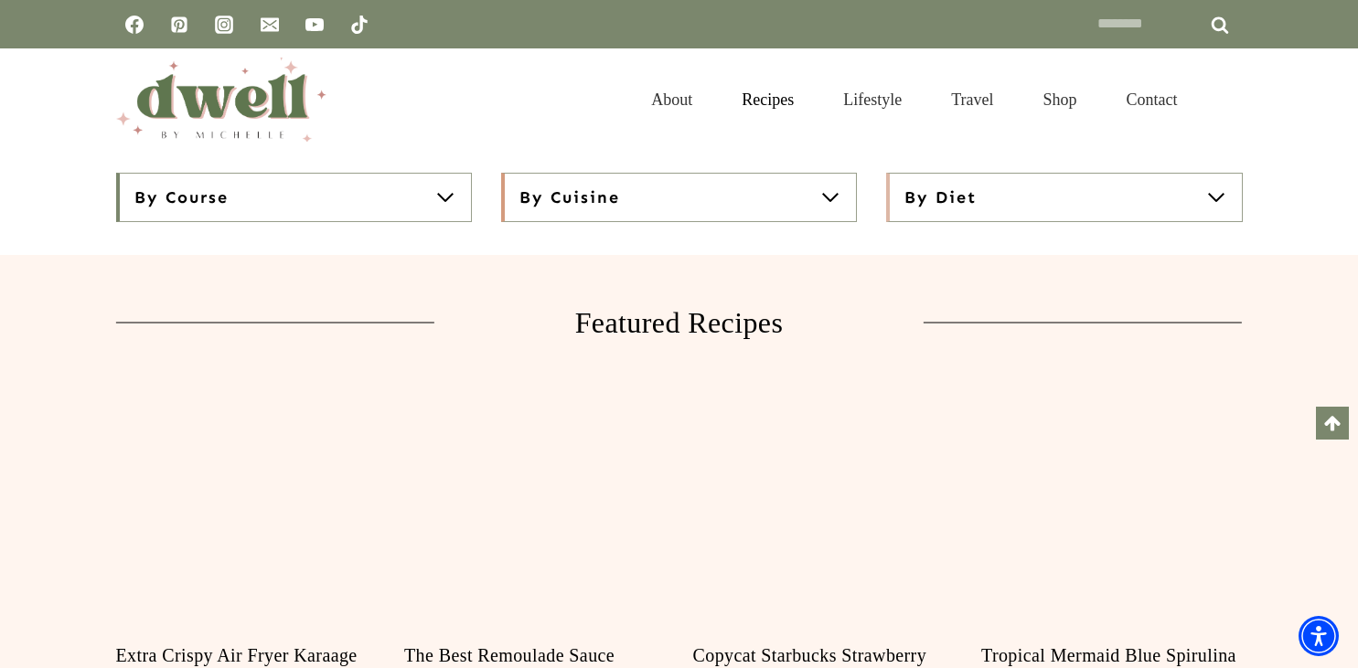 The image size is (1358, 668). What do you see at coordinates (359, 25) in the screenshot?
I see `a: TikTok` at bounding box center [359, 25].